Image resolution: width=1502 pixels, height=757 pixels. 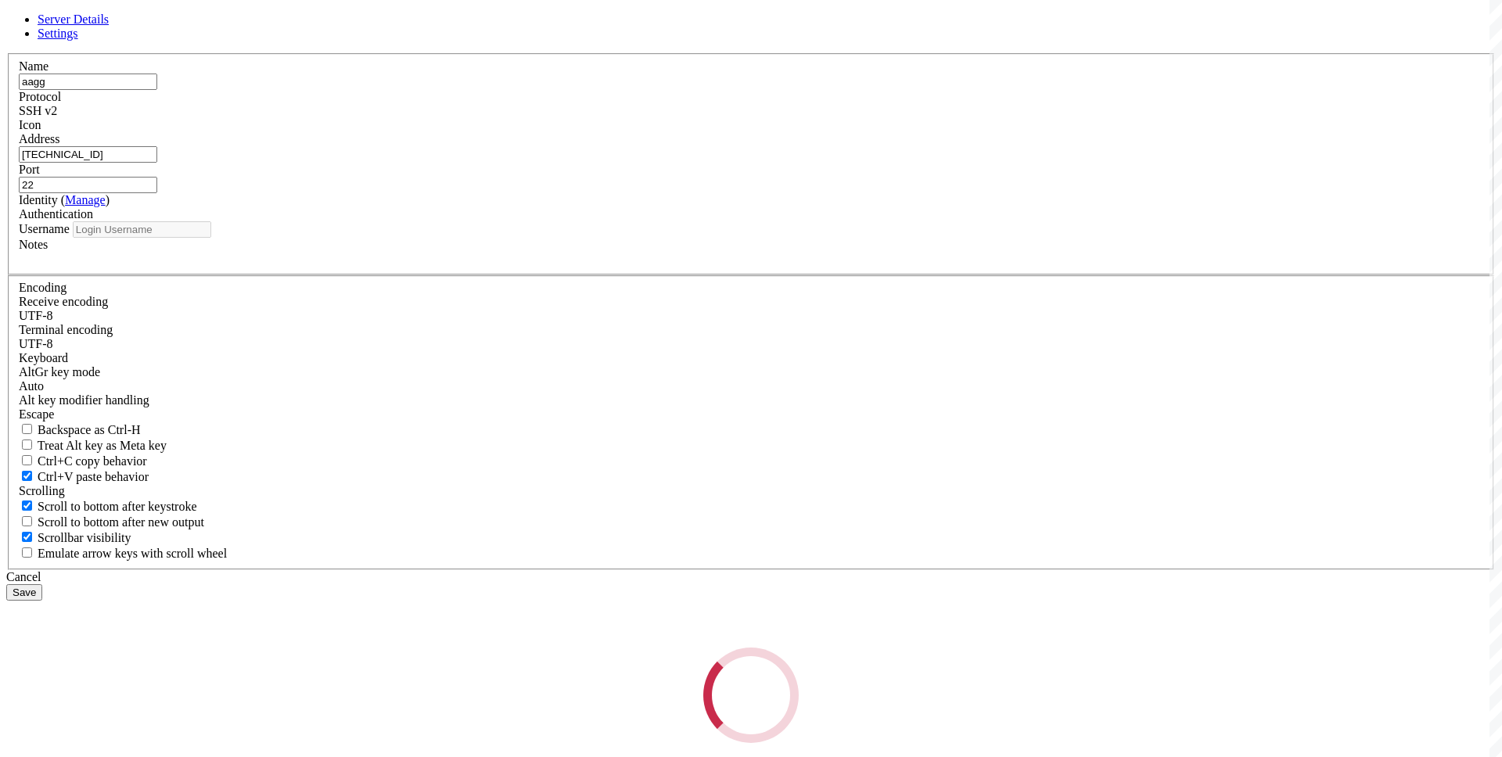 What do you see at coordinates (88, 185) in the screenshot?
I see `input: Port Number` at bounding box center [88, 185].